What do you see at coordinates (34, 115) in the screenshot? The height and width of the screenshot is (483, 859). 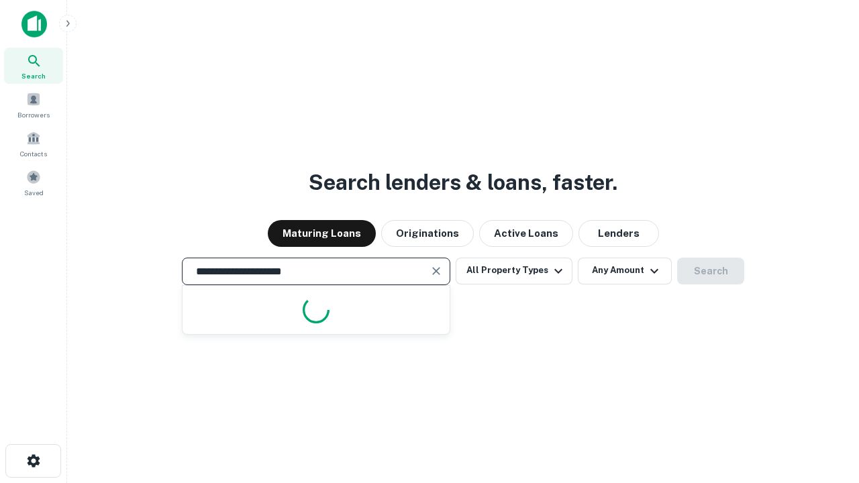 I see `span: Borrowers` at bounding box center [34, 115].